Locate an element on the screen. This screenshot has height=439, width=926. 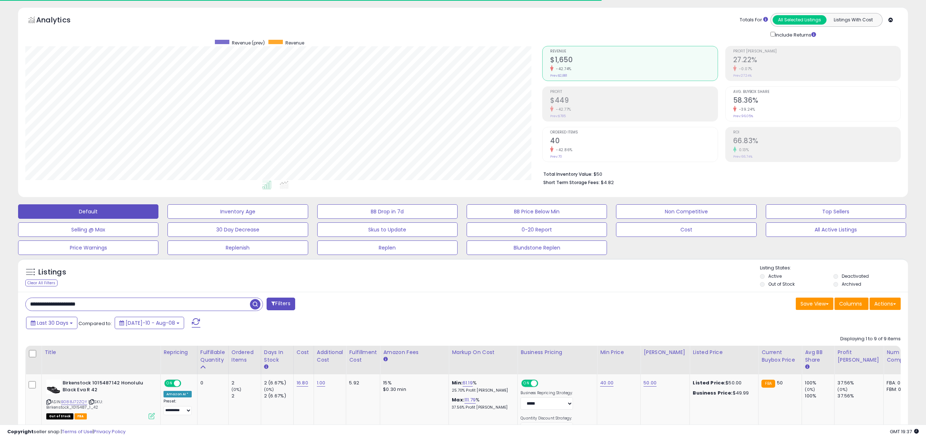
span: All listings that are currently out of stock and unavailable for purchase on Amazon is located at coordinates (60, 416).